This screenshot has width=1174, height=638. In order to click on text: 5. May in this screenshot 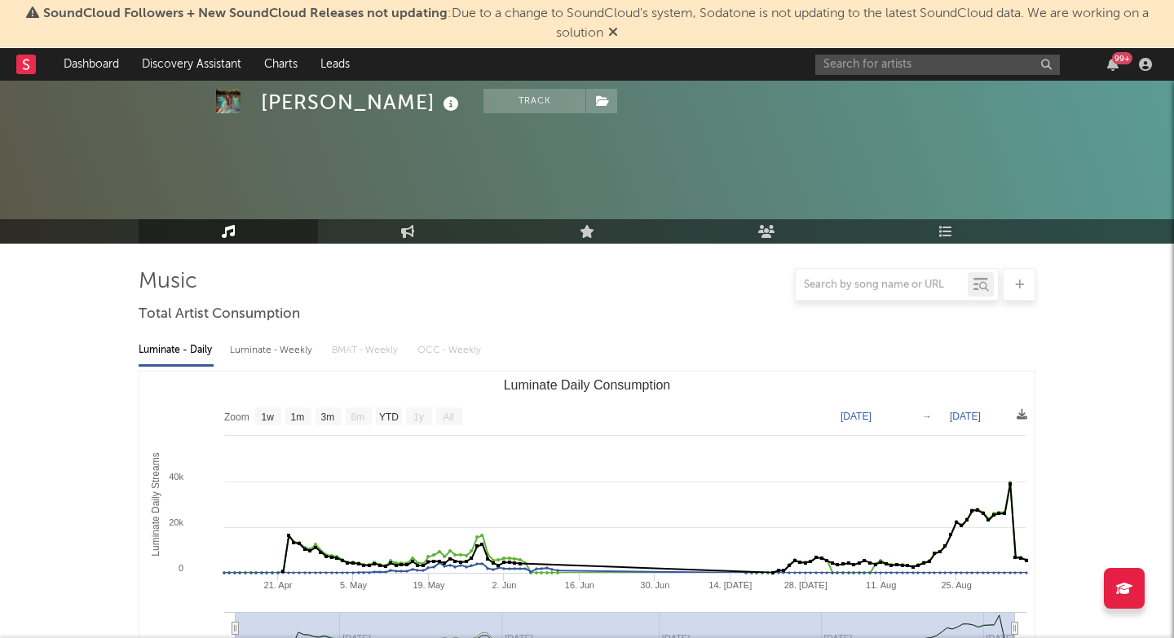, I will do `click(354, 585)`.